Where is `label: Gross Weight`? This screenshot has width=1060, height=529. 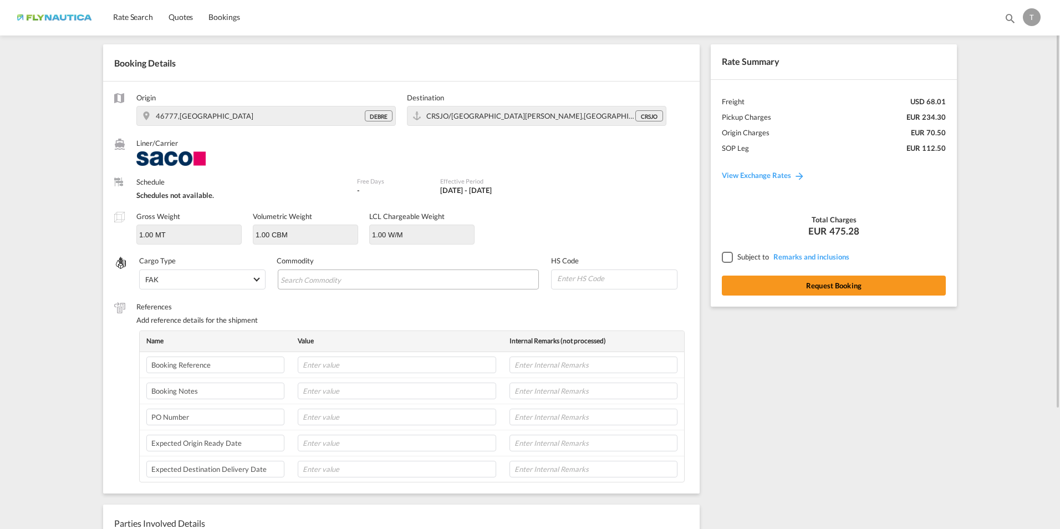 label: Gross Weight is located at coordinates (158, 216).